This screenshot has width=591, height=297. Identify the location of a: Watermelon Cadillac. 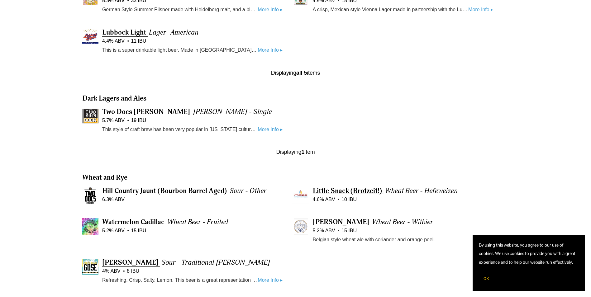
(134, 222).